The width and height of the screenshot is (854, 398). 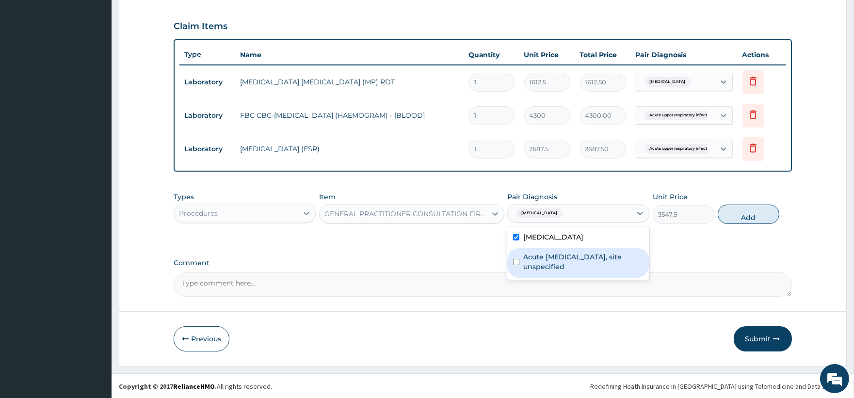 What do you see at coordinates (532, 197) in the screenshot?
I see `label: Pair Diagnosis` at bounding box center [532, 197].